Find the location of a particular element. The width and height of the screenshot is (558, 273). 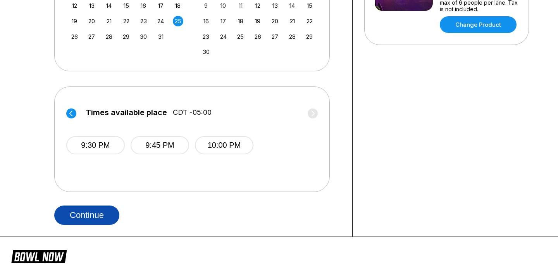

div: Choose Saturday, November 29th, 2025 is located at coordinates (309, 36).